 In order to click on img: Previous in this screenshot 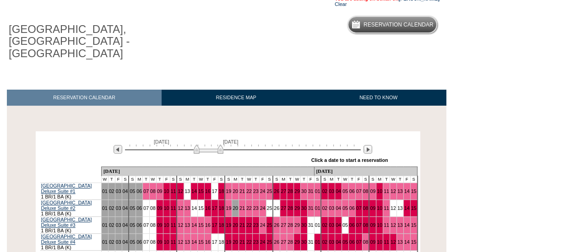, I will do `click(118, 149)`.